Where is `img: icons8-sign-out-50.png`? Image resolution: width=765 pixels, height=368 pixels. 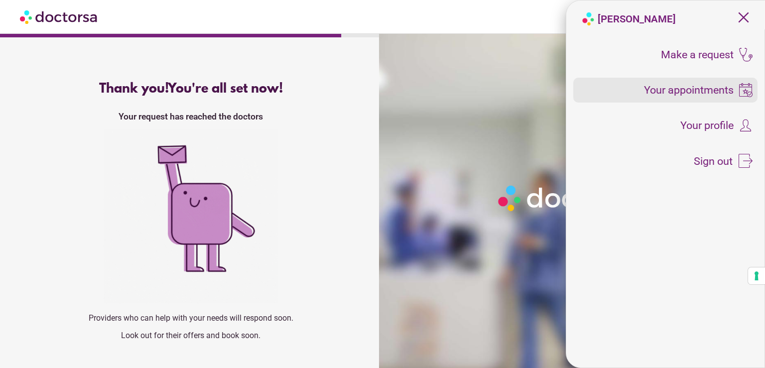
img: icons8-sign-out-50.png is located at coordinates (746, 161).